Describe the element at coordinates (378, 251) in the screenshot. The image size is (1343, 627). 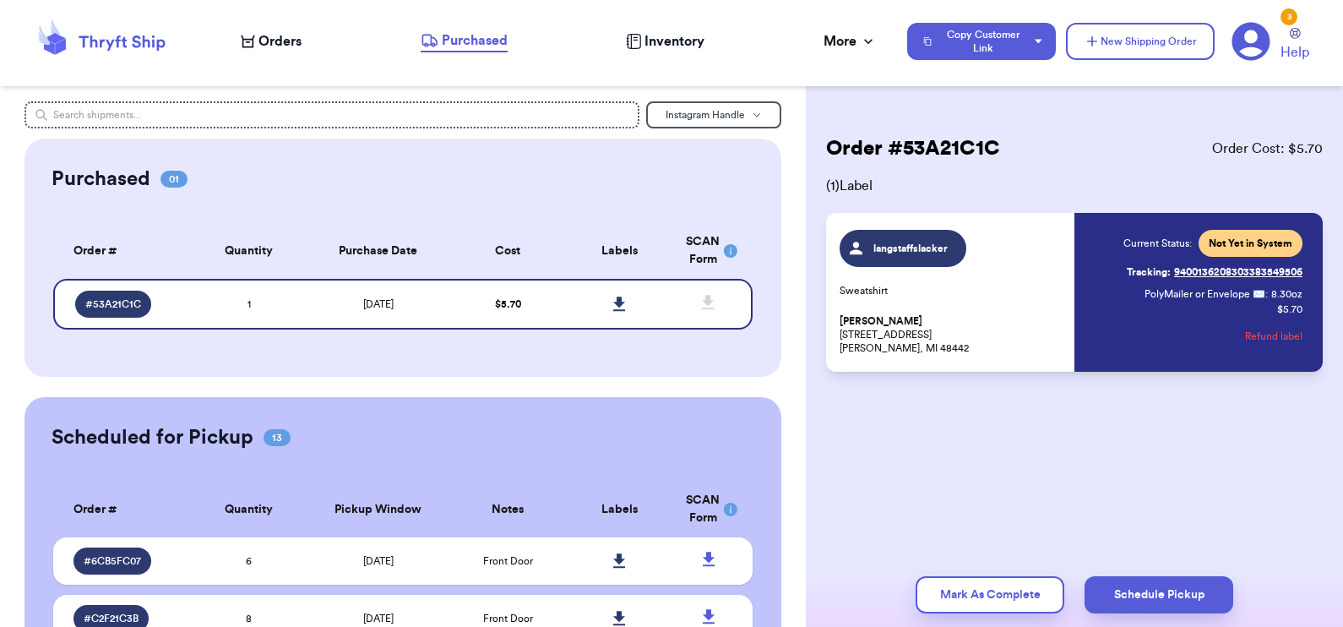
I see `th: Purchase Date` at that location.